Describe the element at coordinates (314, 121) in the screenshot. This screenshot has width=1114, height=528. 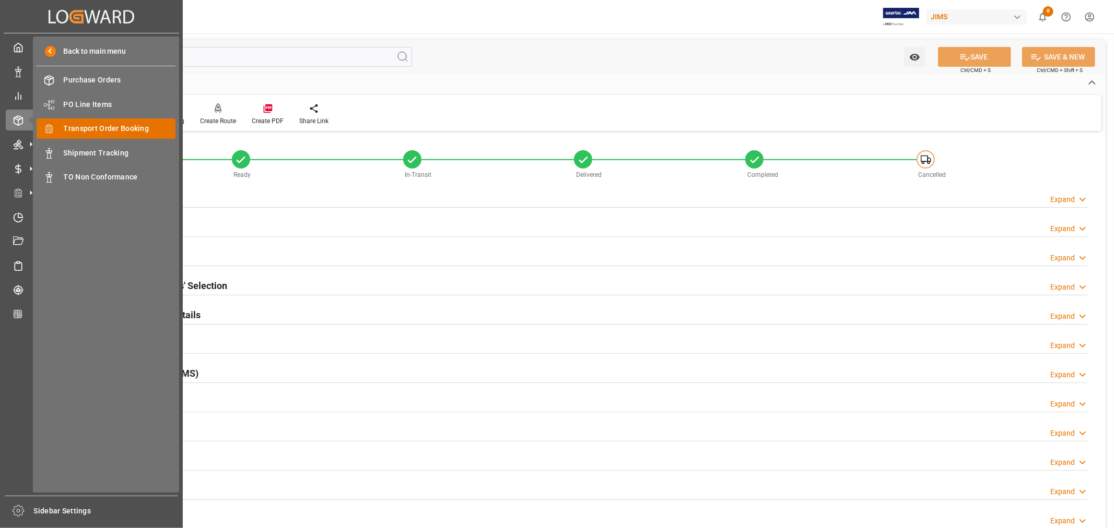
I see `div: Share Link` at that location.